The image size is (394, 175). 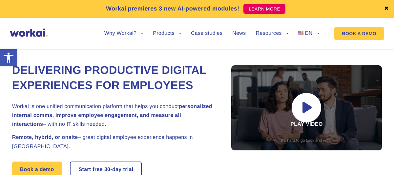 What do you see at coordinates (359, 33) in the screenshot?
I see `a: BOOK A DEMO` at bounding box center [359, 33].